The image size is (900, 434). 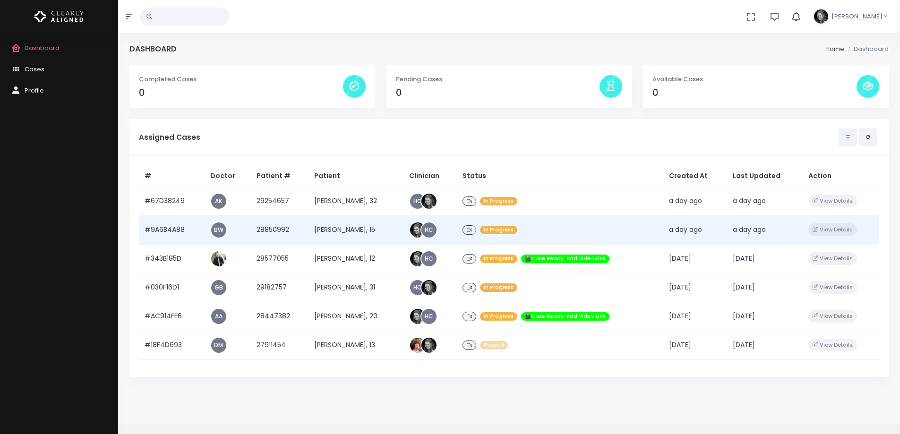 What do you see at coordinates (219, 201) in the screenshot?
I see `a: AK` at bounding box center [219, 201].